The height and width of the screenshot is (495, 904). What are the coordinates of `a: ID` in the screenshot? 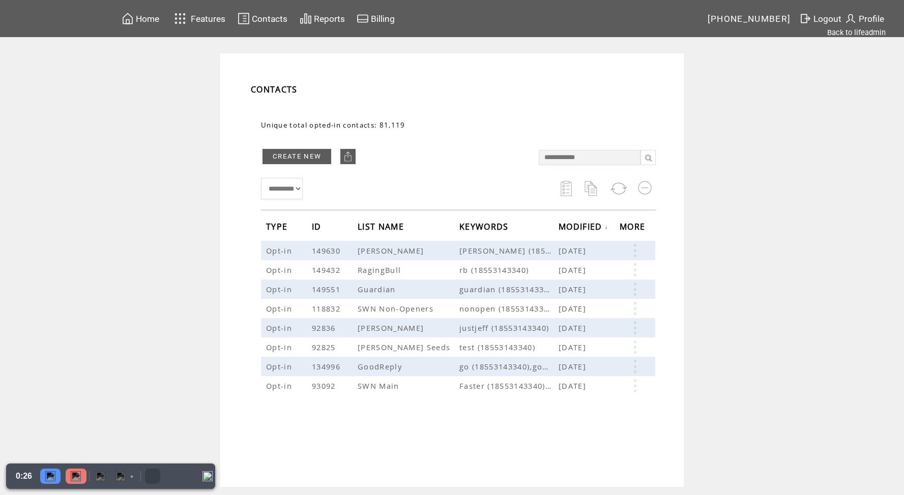 It's located at (318, 227).